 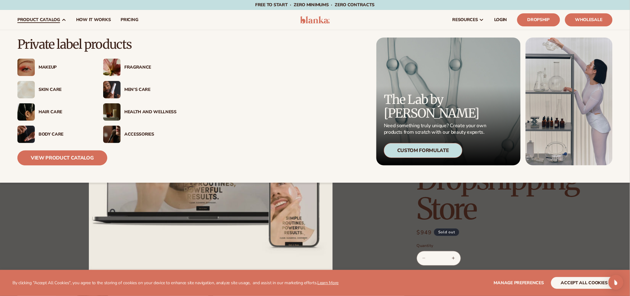 What do you see at coordinates (39, 20) in the screenshot?
I see `span: product catalog` at bounding box center [39, 20].